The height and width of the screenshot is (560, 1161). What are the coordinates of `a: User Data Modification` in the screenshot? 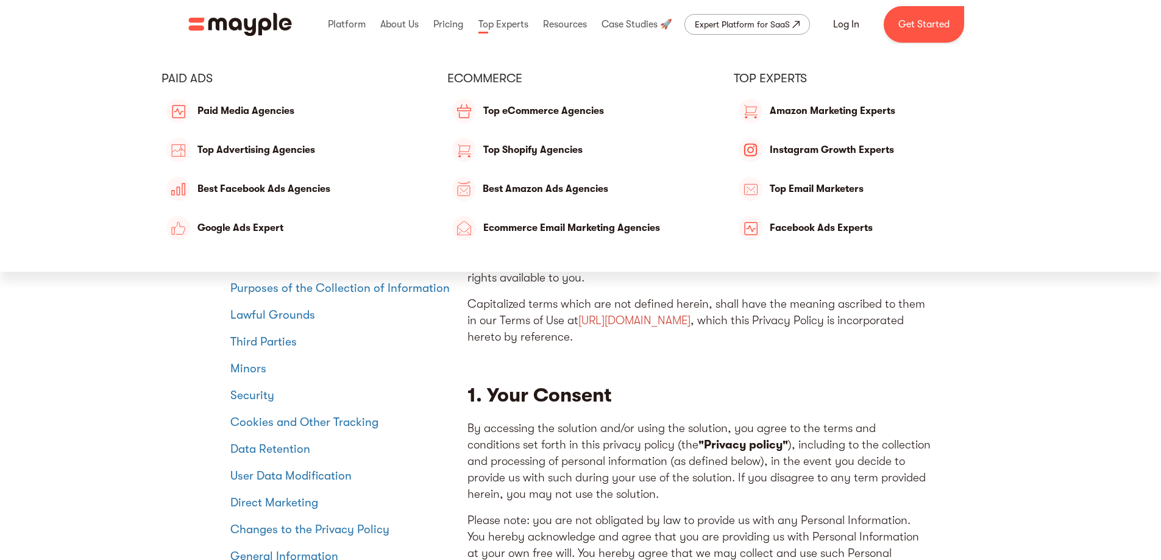 It's located at (343, 476).